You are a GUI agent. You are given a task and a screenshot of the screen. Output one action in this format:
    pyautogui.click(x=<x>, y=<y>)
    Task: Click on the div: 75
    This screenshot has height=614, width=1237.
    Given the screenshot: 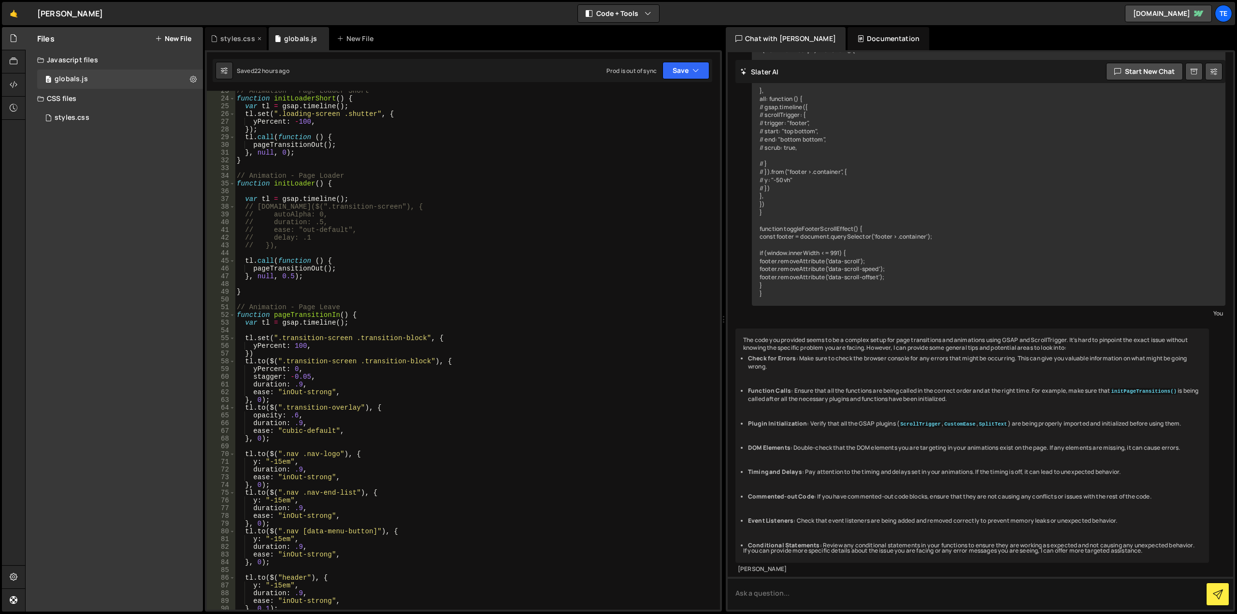 What is the action you would take?
    pyautogui.click(x=221, y=493)
    